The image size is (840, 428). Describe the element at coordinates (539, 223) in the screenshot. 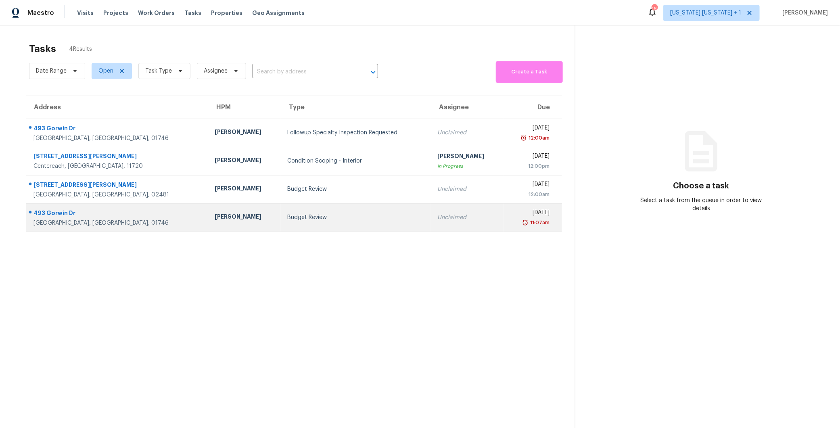

I see `div: 11:07am` at that location.